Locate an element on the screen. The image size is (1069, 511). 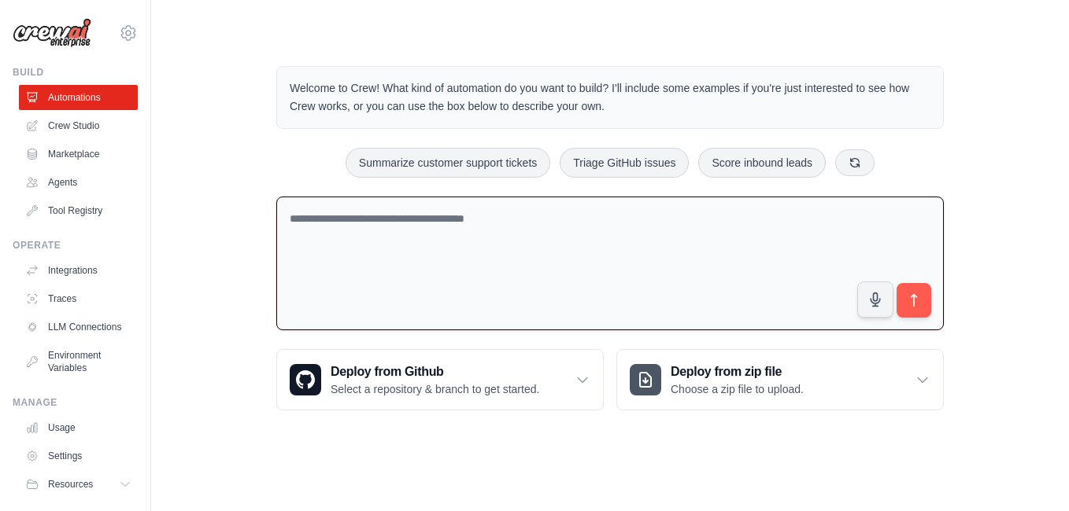
button: Resources is located at coordinates (78, 485).